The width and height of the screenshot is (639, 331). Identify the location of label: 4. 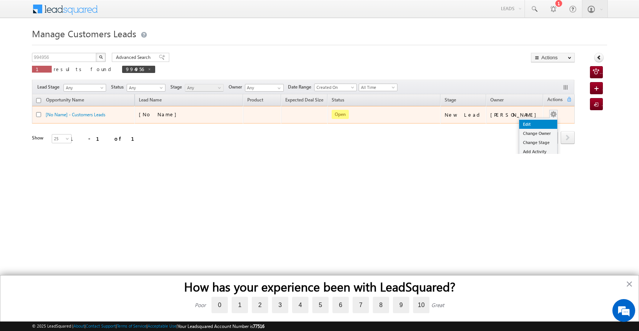
(300, 305).